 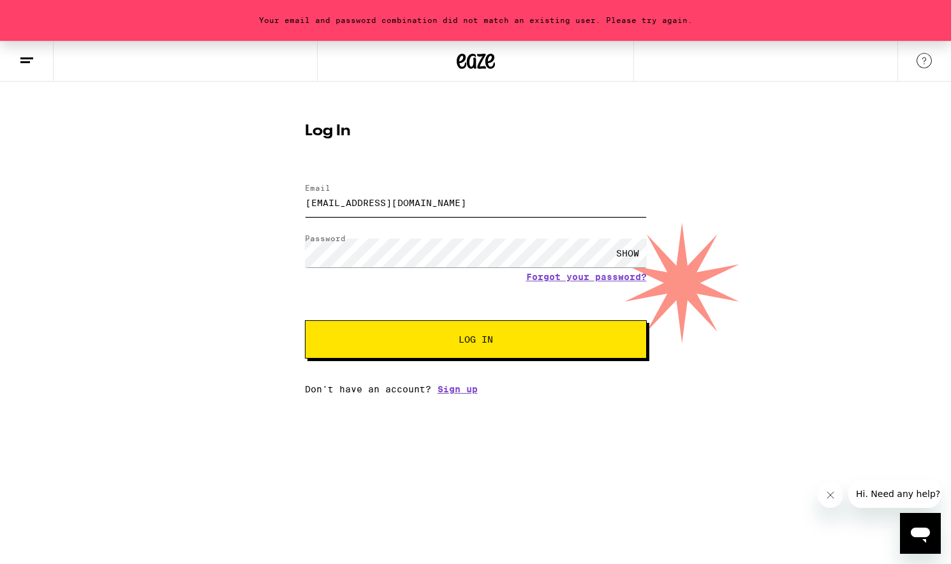 I want to click on span: Hi. Need any help?, so click(x=50, y=14).